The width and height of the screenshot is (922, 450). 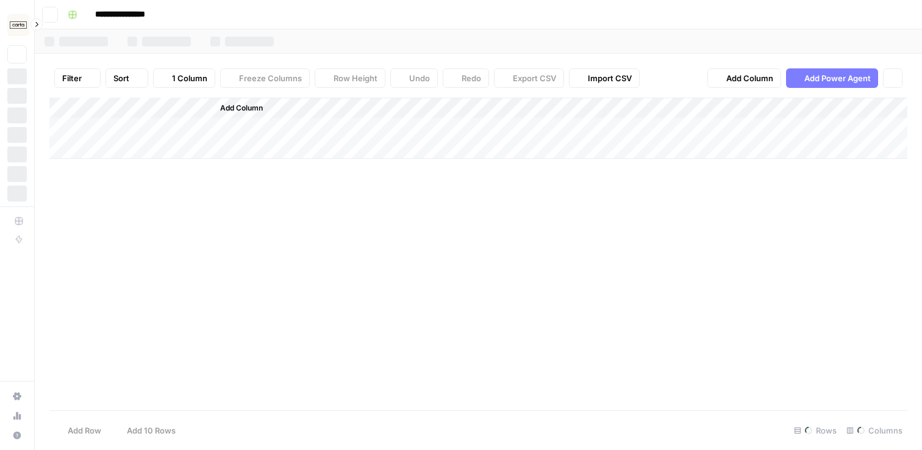 What do you see at coordinates (121, 78) in the screenshot?
I see `span: Sort` at bounding box center [121, 78].